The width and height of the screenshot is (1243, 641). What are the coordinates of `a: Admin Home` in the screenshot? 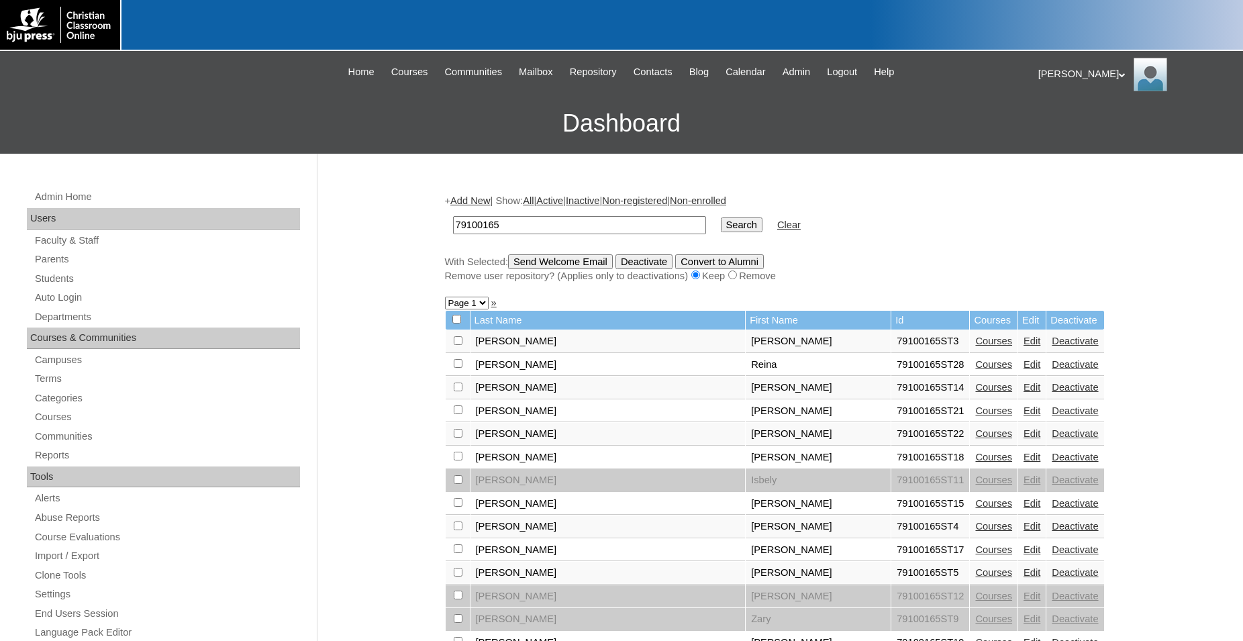 It's located at (166, 197).